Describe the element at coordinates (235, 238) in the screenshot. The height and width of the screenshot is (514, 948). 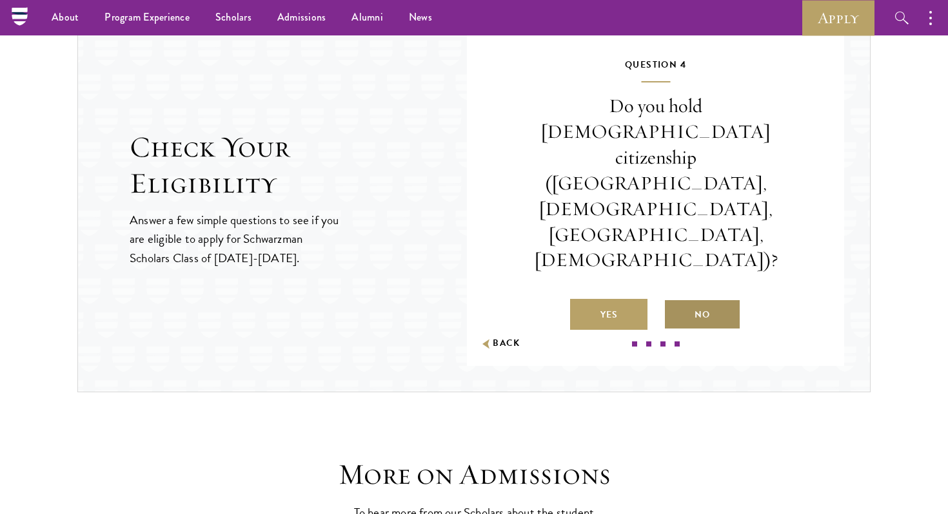
I see `p: Answer a few simple questions to see if you are eligible to apply for Schwarzman Scholars Class o...` at that location.